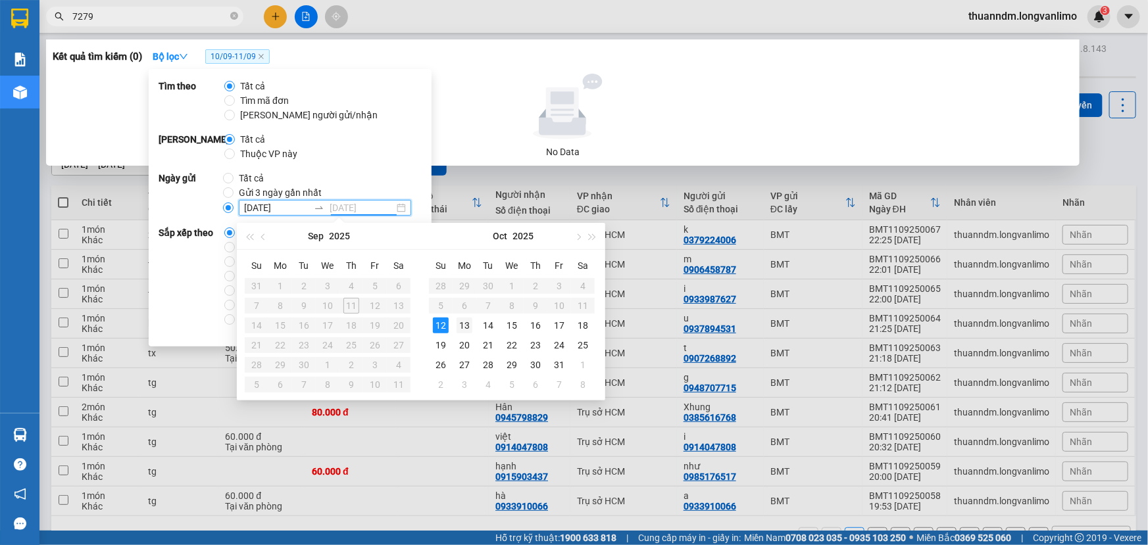 Image resolution: width=1148 pixels, height=545 pixels. I want to click on div: 27, so click(464, 365).